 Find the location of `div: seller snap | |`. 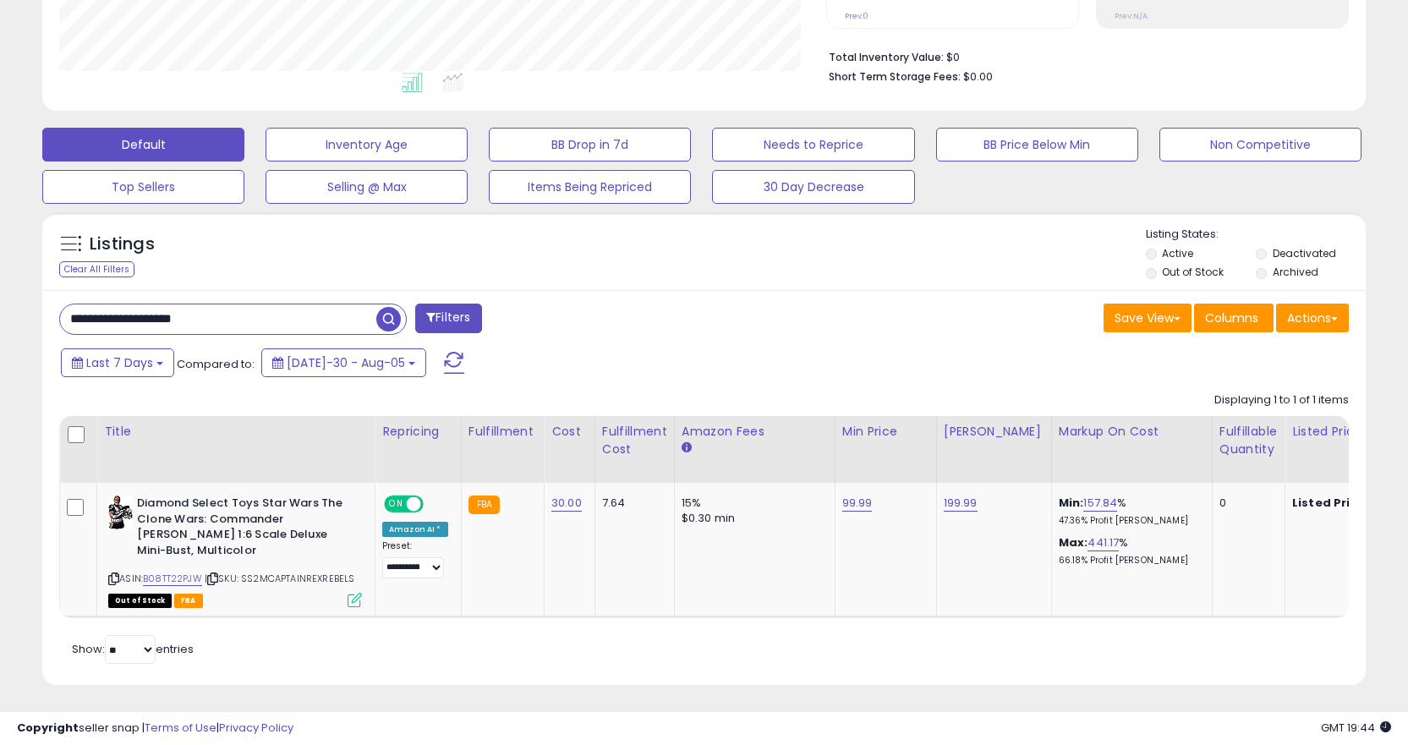

div: seller snap | | is located at coordinates (155, 728).